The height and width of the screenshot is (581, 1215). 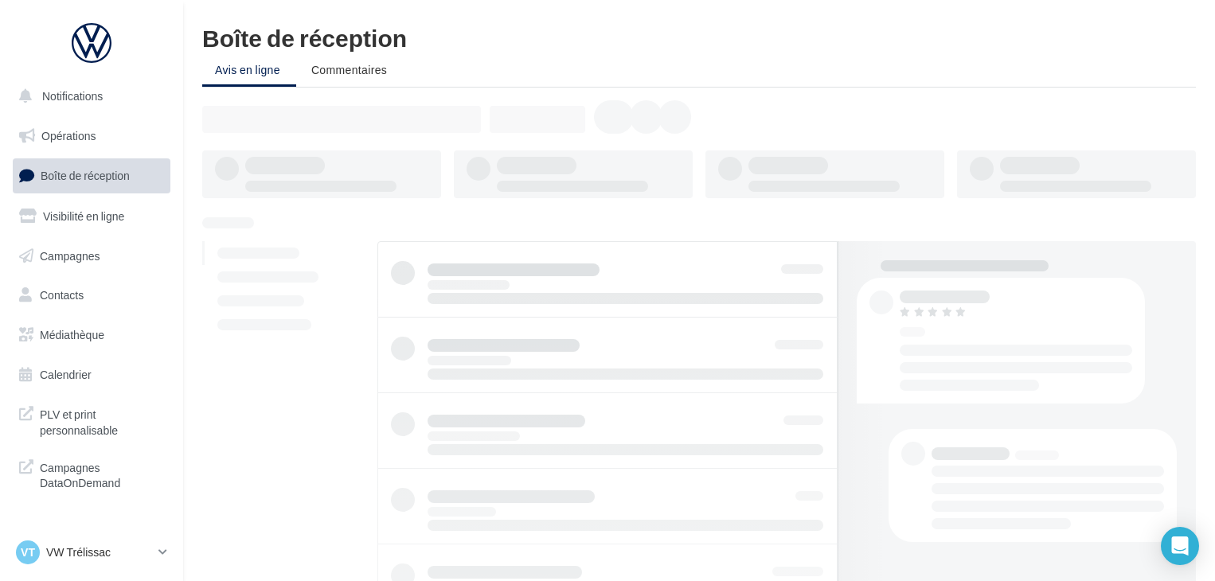 What do you see at coordinates (1180, 546) in the screenshot?
I see `div: Open Intercom Messenger` at bounding box center [1180, 546].